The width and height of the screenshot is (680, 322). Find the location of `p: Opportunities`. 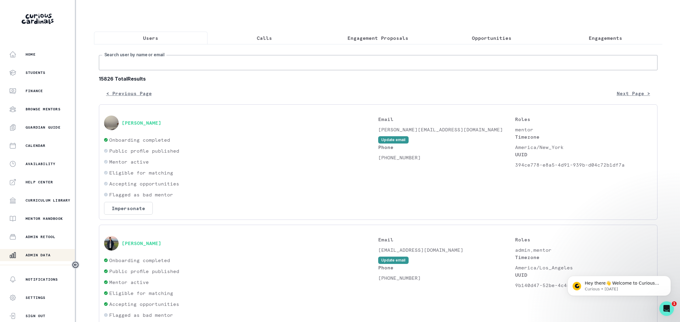

p: Opportunities is located at coordinates (492, 38).